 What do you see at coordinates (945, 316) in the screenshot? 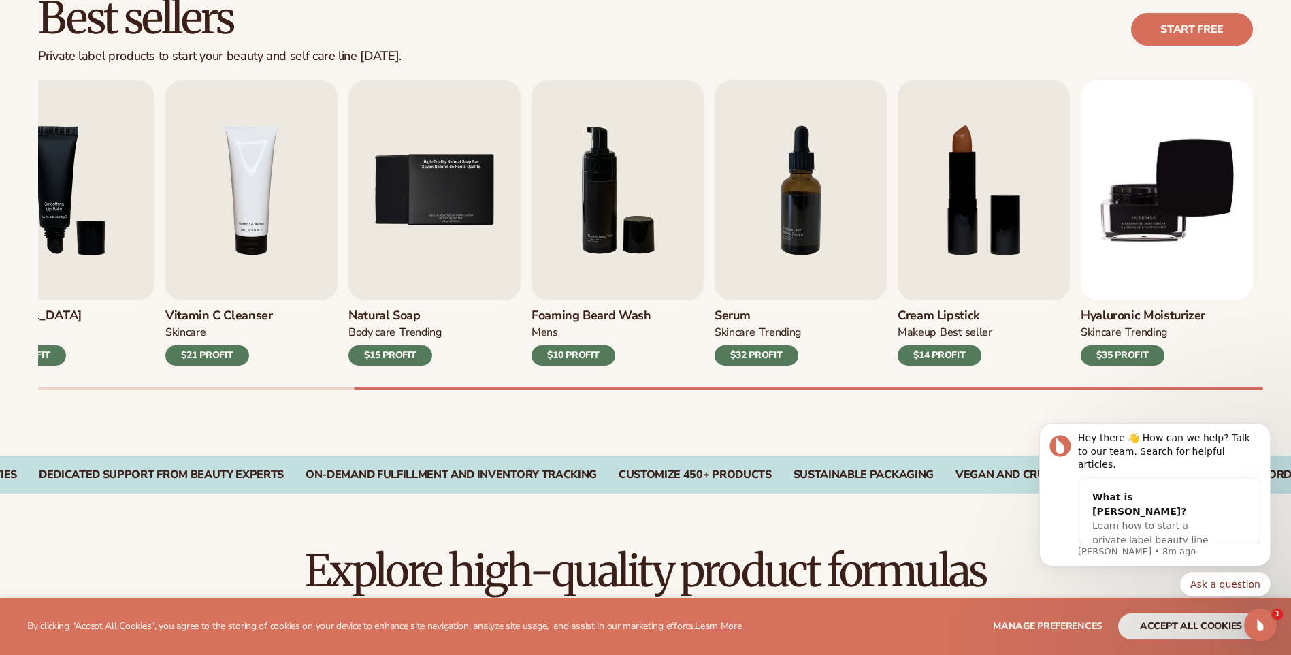
I see `h3: Cream Lipstick` at bounding box center [945, 316].